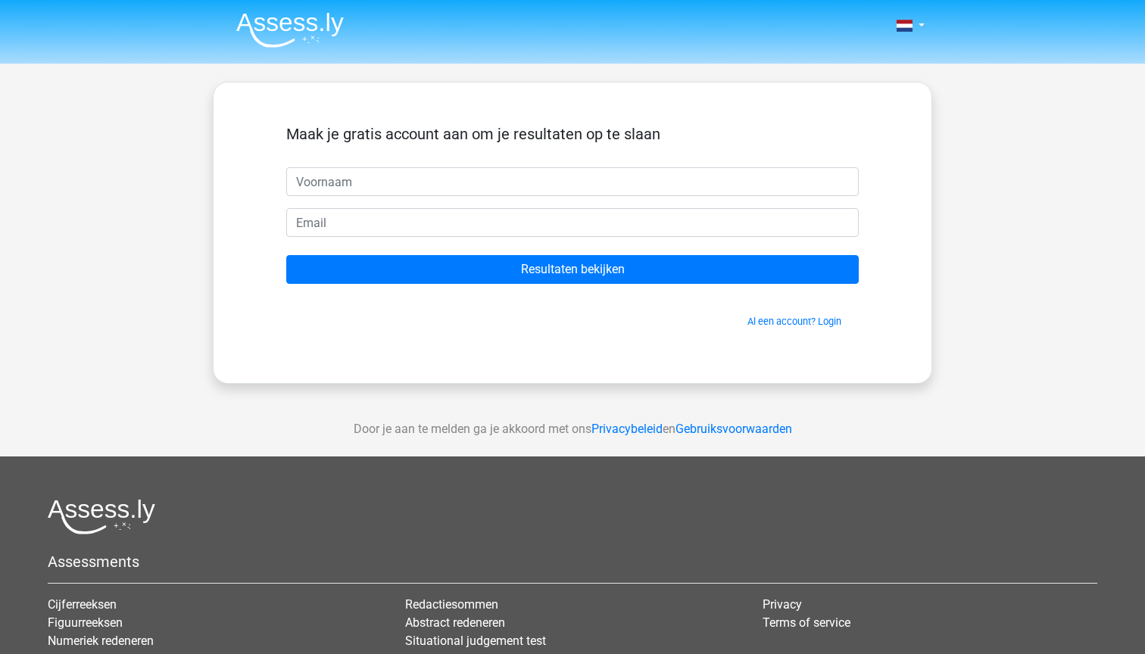  Describe the element at coordinates (85, 622) in the screenshot. I see `a: Figuurreeksen` at that location.